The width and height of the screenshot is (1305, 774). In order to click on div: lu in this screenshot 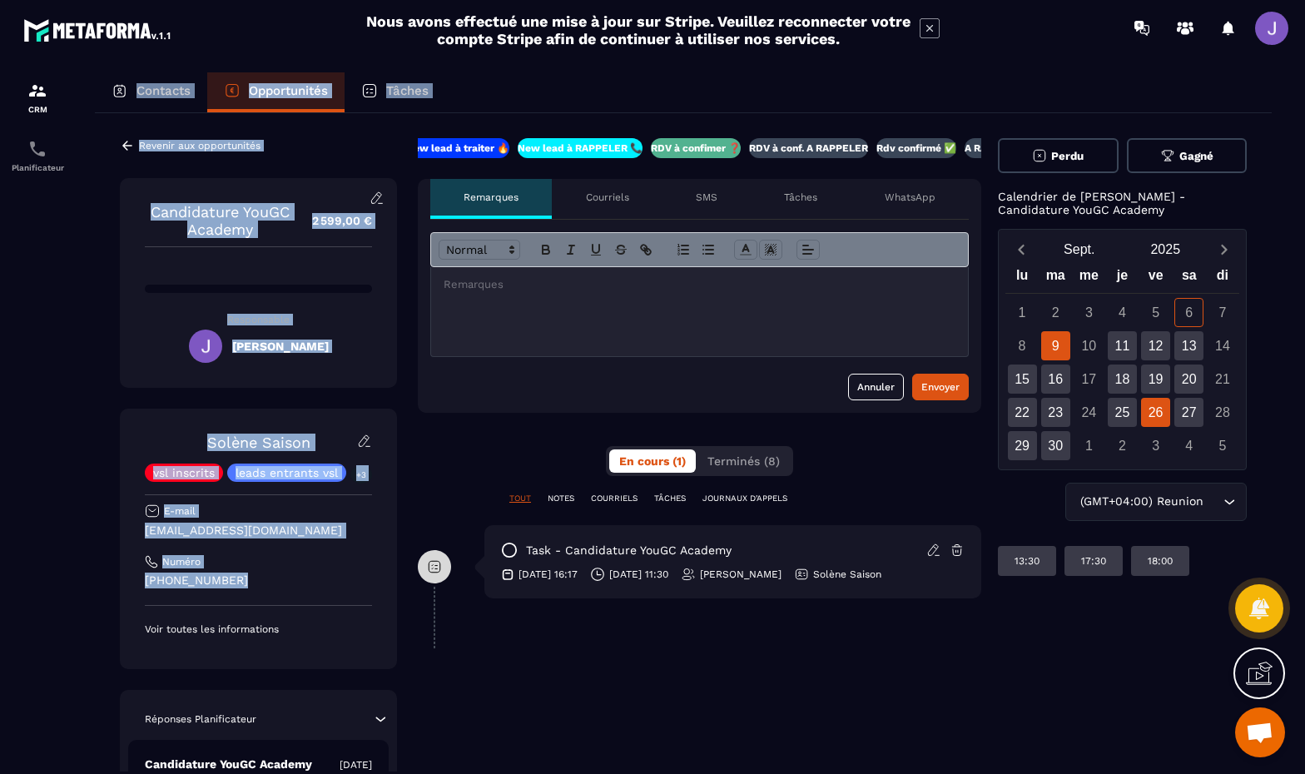, I will do `click(1022, 278)`.